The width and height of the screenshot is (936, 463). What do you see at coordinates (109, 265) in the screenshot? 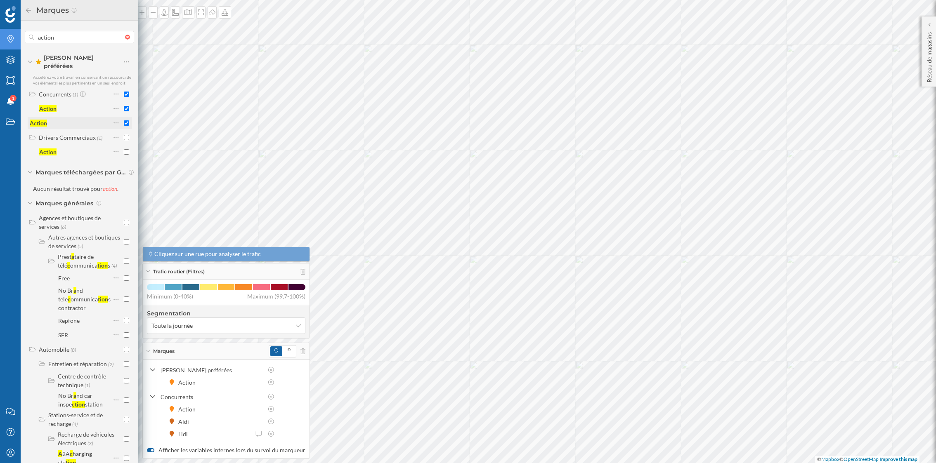
I see `div: s` at bounding box center [109, 265].